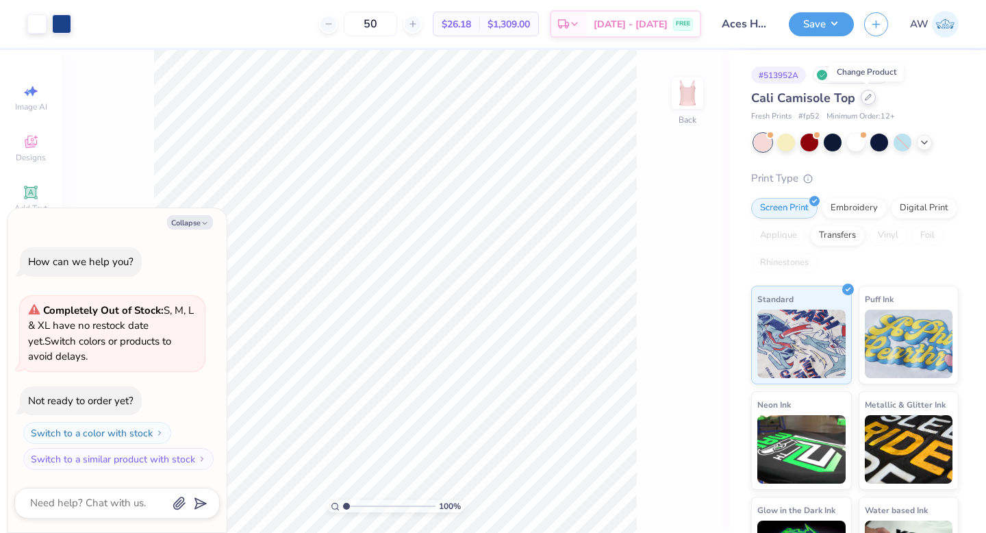  What do you see at coordinates (908, 449) in the screenshot?
I see `img: Metallic & Glitter Ink` at bounding box center [908, 449].